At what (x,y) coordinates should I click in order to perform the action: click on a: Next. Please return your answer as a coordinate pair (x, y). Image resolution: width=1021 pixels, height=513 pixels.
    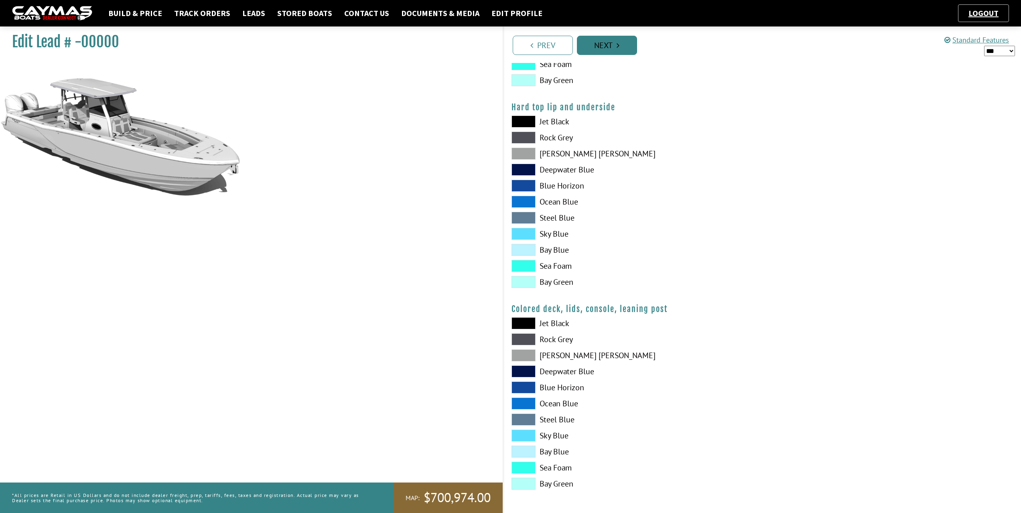
    Looking at the image, I should click on (607, 45).